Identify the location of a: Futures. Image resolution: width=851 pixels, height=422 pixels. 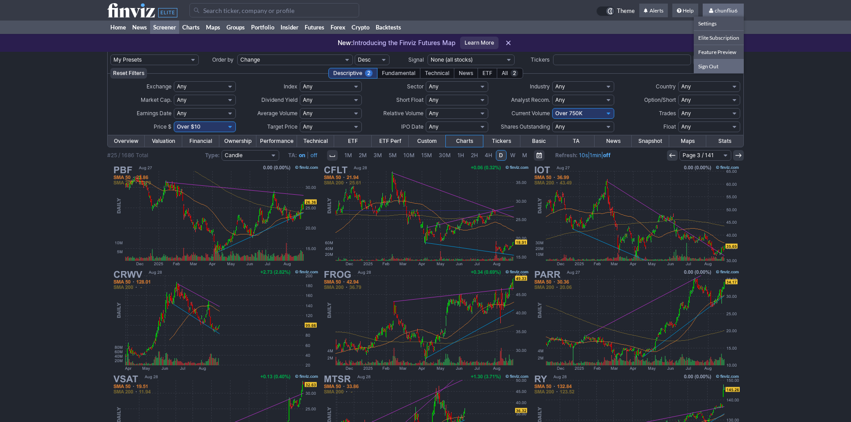
(315, 27).